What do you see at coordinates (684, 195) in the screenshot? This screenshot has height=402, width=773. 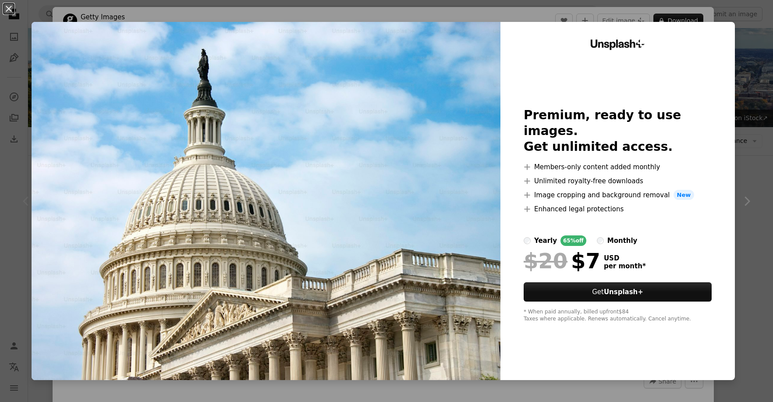 I see `span: New` at bounding box center [684, 195].